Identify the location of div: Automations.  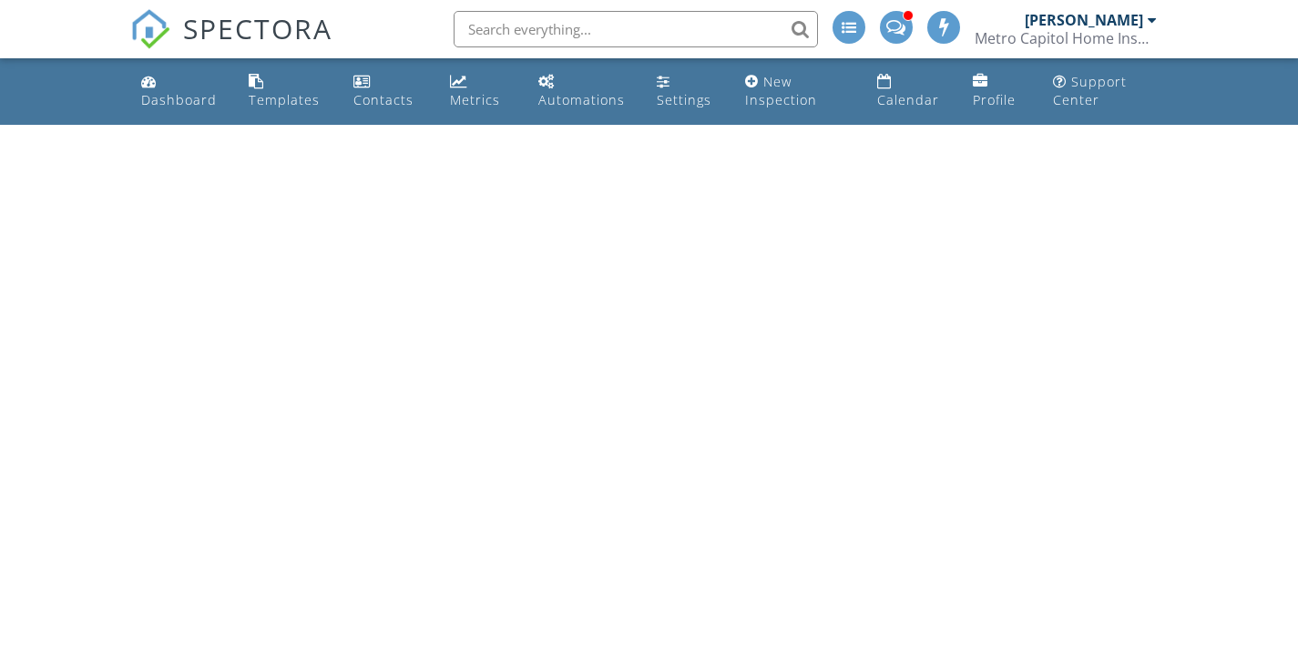
(581, 99).